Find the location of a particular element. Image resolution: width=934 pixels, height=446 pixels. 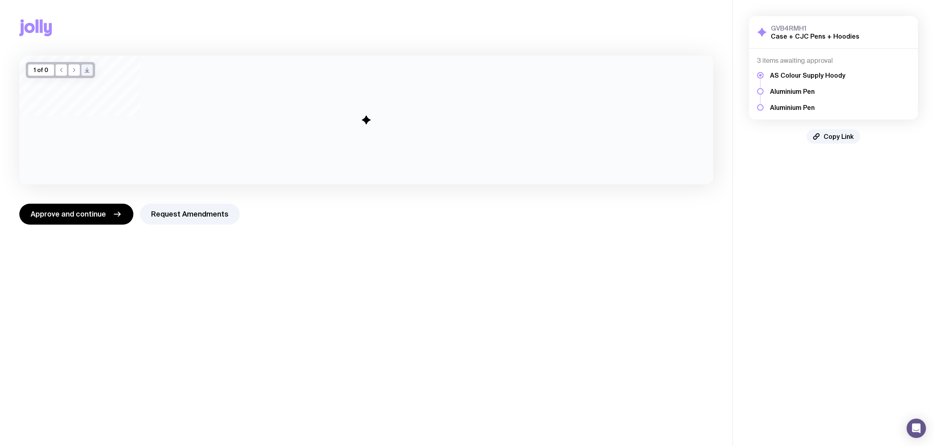

button: Copy Link is located at coordinates (833, 137).